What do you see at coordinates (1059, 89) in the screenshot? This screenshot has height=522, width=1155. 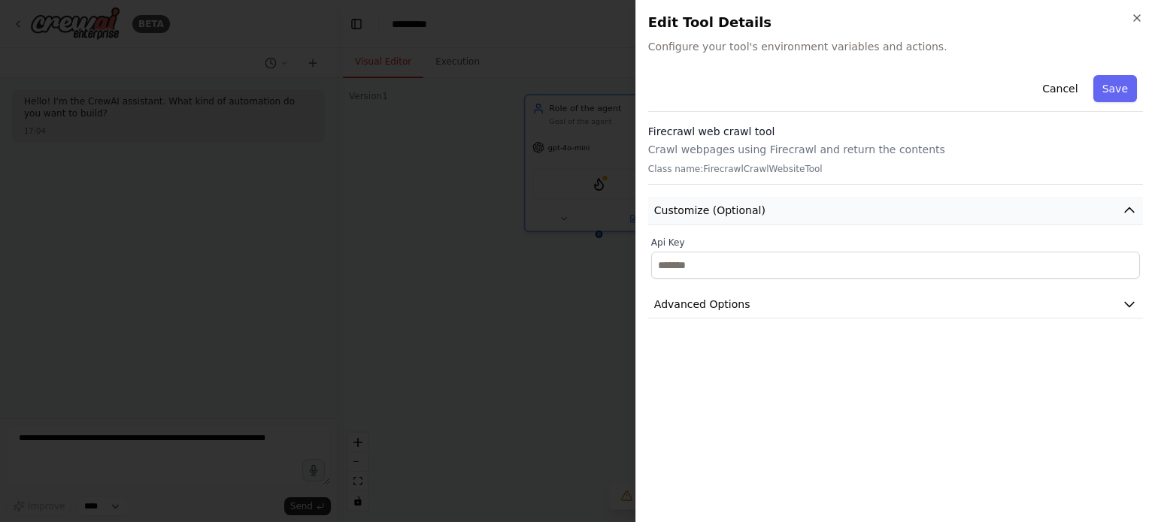 I see `button: Cancel` at bounding box center [1059, 89].